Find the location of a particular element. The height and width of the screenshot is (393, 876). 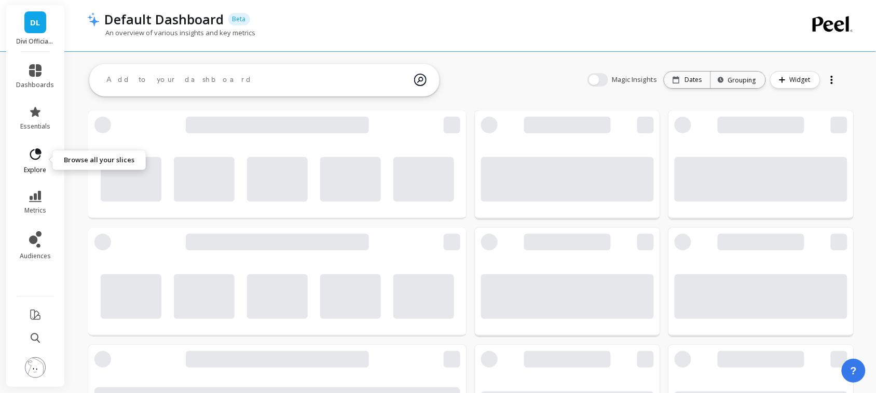

div: Grouping is located at coordinates (738, 80).